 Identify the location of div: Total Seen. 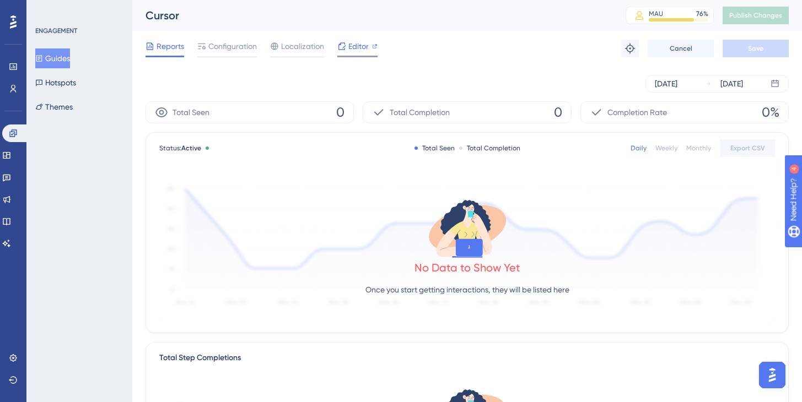
(434, 148).